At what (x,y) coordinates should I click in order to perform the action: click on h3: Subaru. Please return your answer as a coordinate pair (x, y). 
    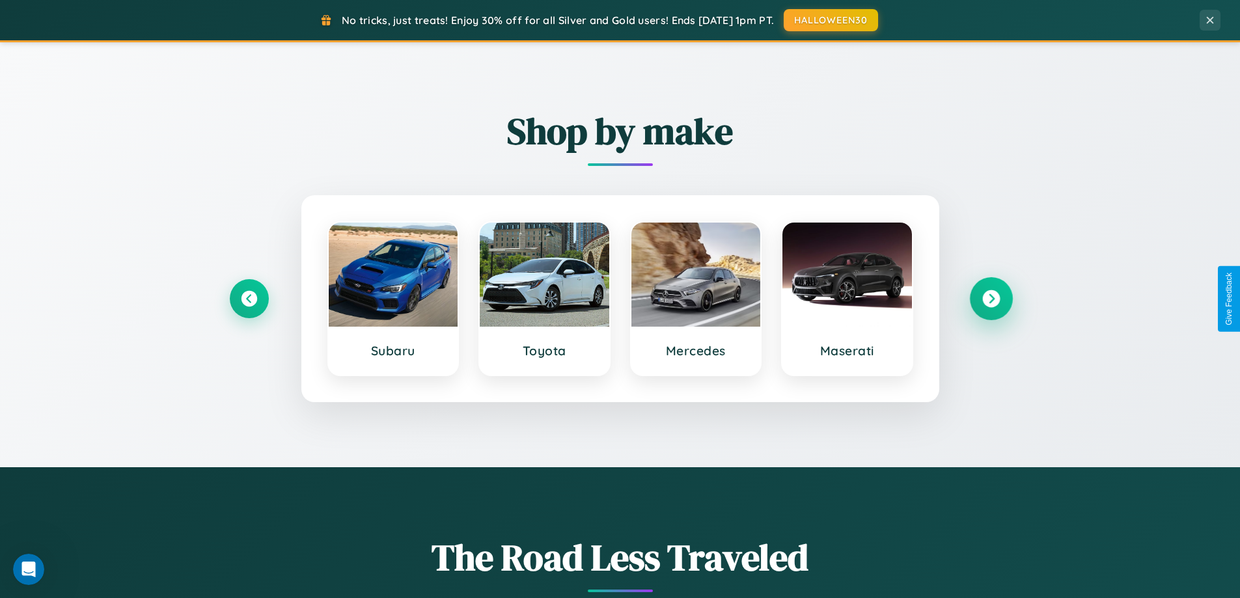
    Looking at the image, I should click on (393, 351).